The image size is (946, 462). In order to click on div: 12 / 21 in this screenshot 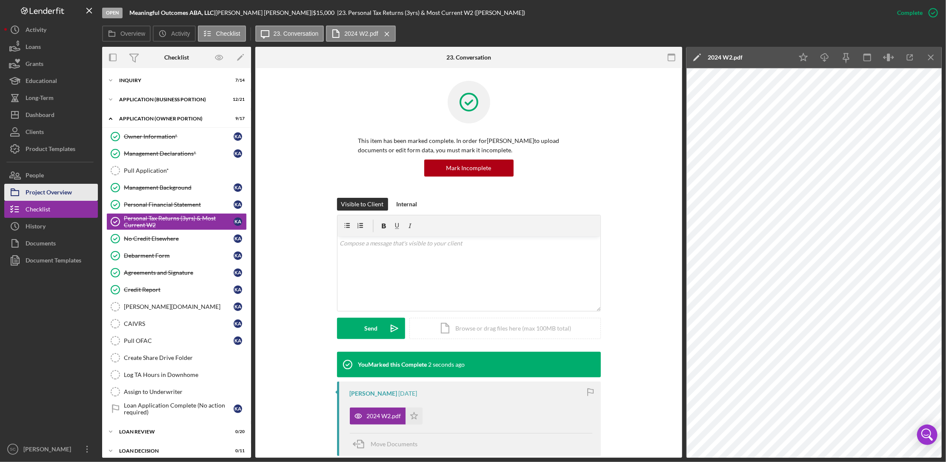, I will do `click(237, 100)`.